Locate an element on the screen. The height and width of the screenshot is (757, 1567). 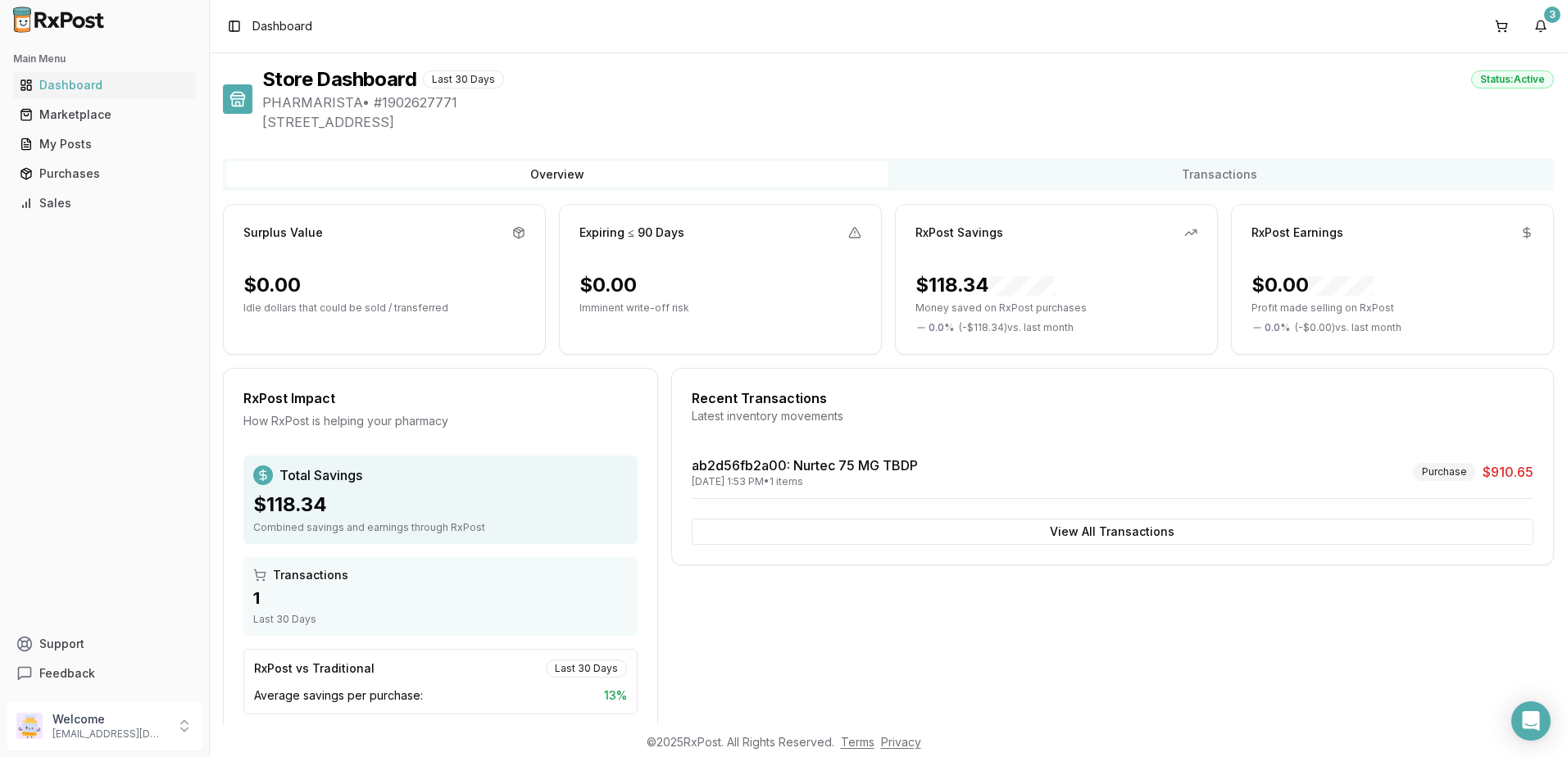
div: Status: Active is located at coordinates (1512, 79).